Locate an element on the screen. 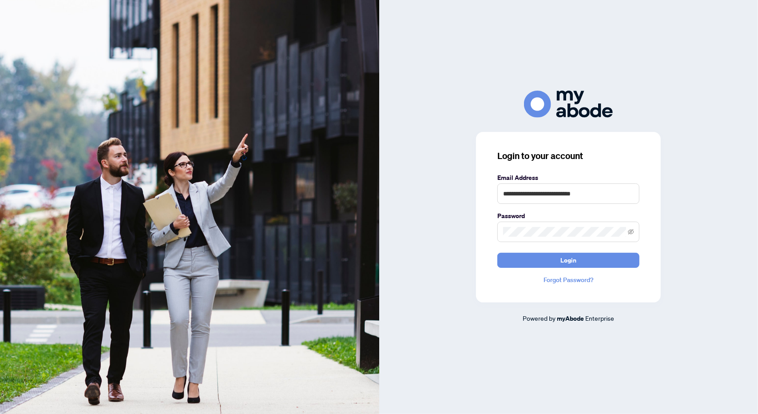 This screenshot has width=758, height=414. span: Powered by is located at coordinates (539, 318).